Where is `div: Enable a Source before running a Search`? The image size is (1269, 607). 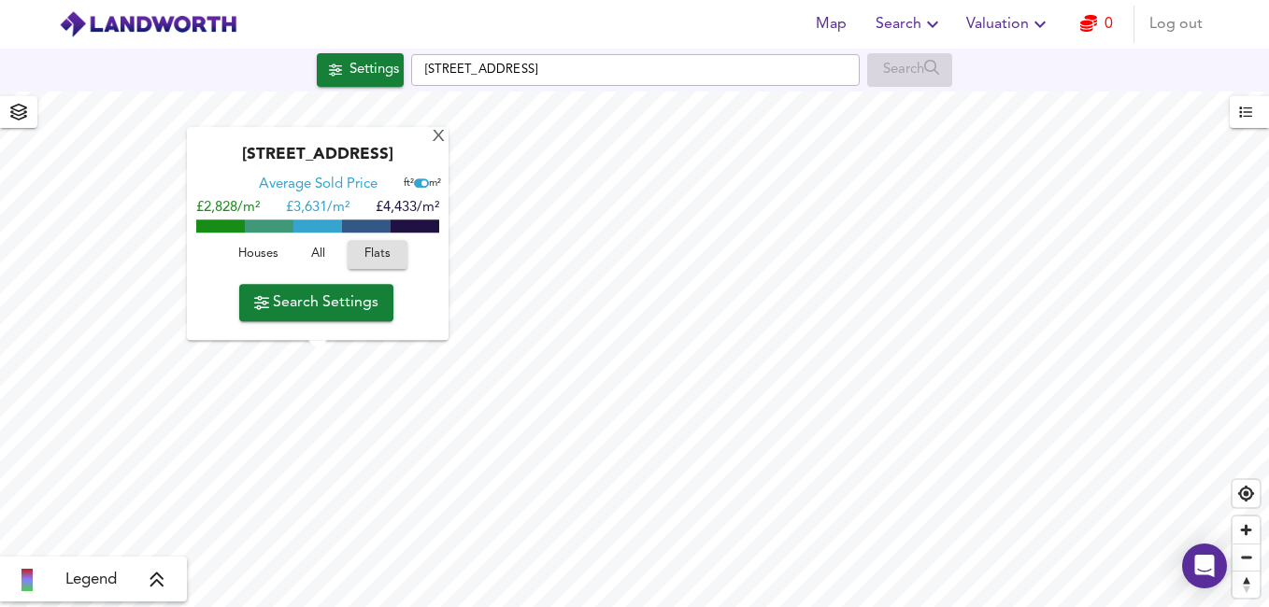
div: Enable a Source before running a Search is located at coordinates (909, 70).